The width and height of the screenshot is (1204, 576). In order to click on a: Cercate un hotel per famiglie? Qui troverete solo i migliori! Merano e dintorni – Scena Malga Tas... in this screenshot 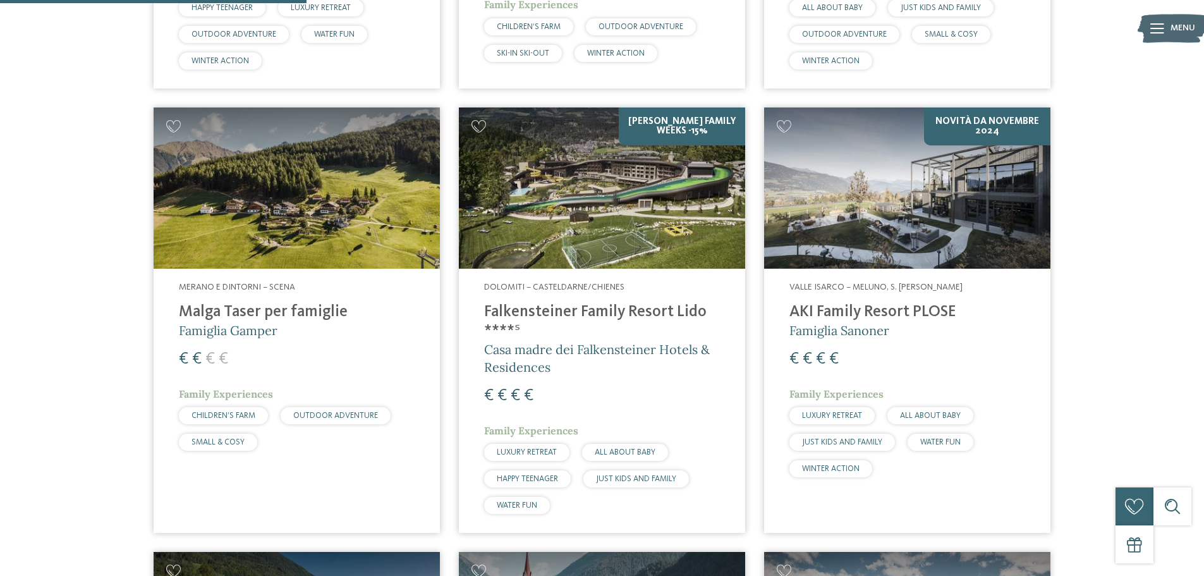, I will do `click(296, 320)`.